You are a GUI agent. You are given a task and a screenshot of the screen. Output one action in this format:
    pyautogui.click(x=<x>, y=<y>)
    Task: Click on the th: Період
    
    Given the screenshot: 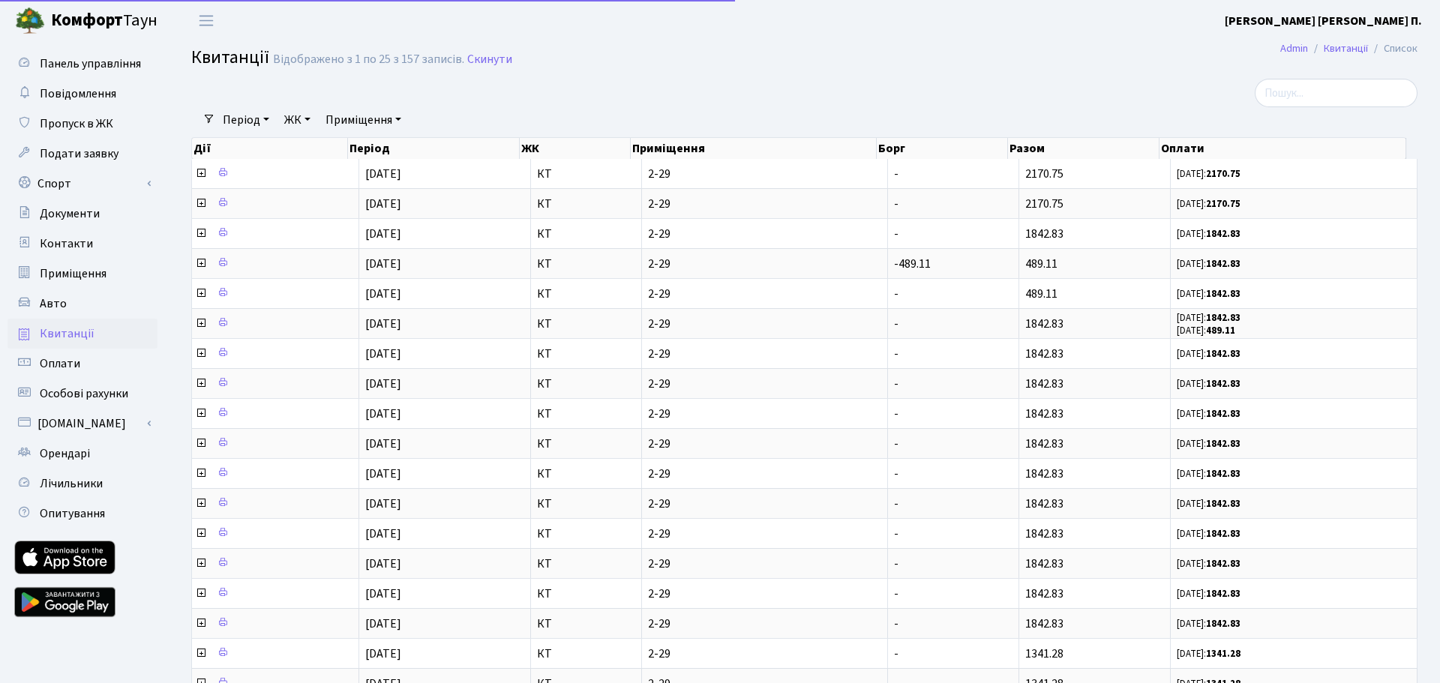 What is the action you would take?
    pyautogui.click(x=434, y=149)
    